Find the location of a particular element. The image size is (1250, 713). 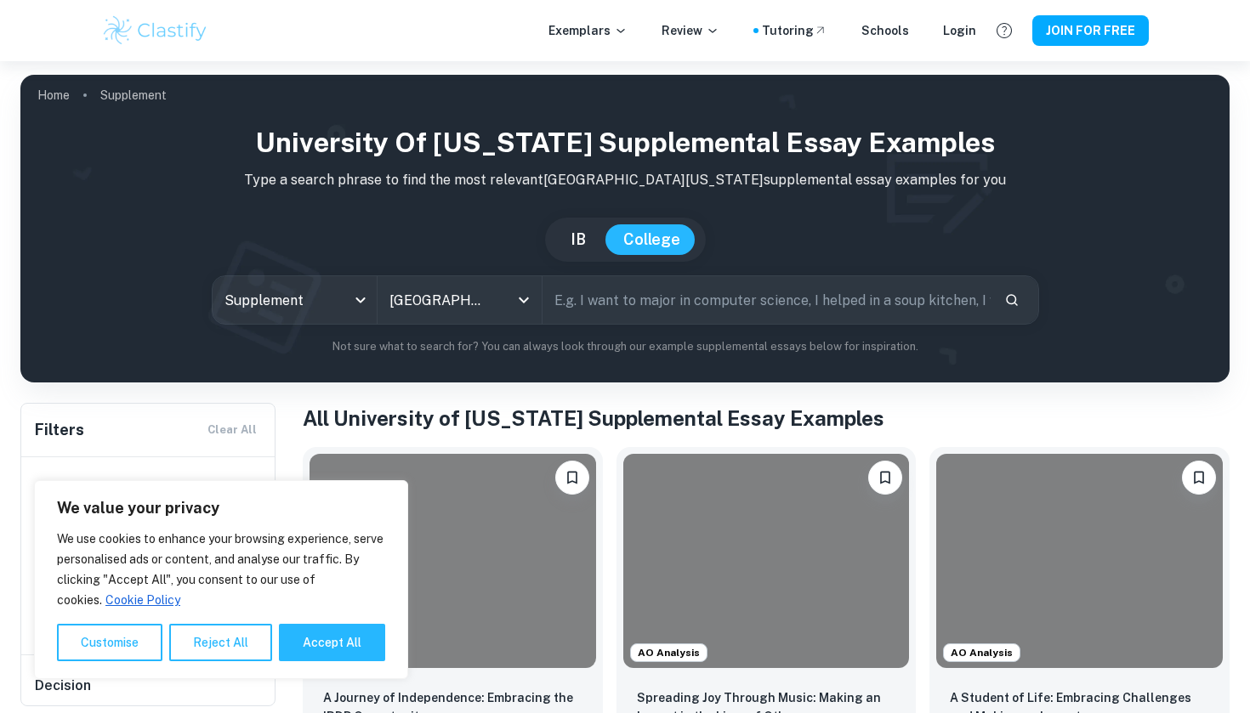

p: We use cookies to enhance your browsing experience, serve personalised ads or content, and analys... is located at coordinates (221, 570).